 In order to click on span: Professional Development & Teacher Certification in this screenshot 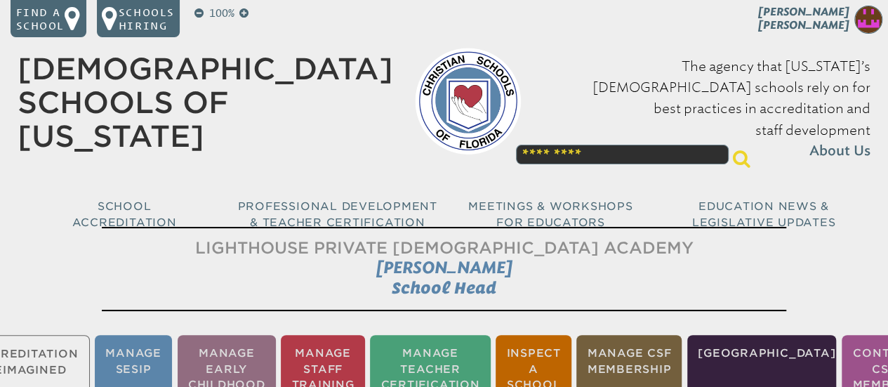, I will do `click(338, 214)`.